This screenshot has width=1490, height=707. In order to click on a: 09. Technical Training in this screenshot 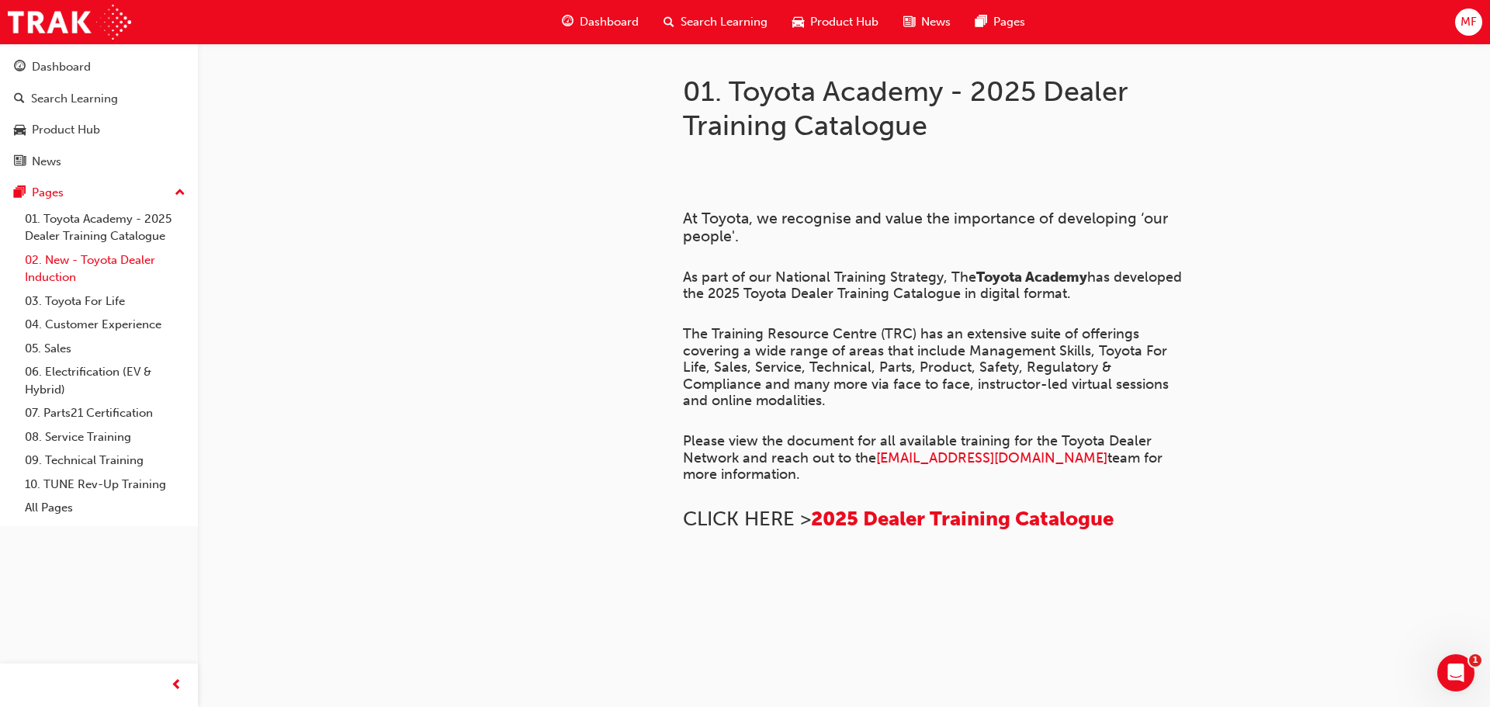, I will do `click(105, 460)`.